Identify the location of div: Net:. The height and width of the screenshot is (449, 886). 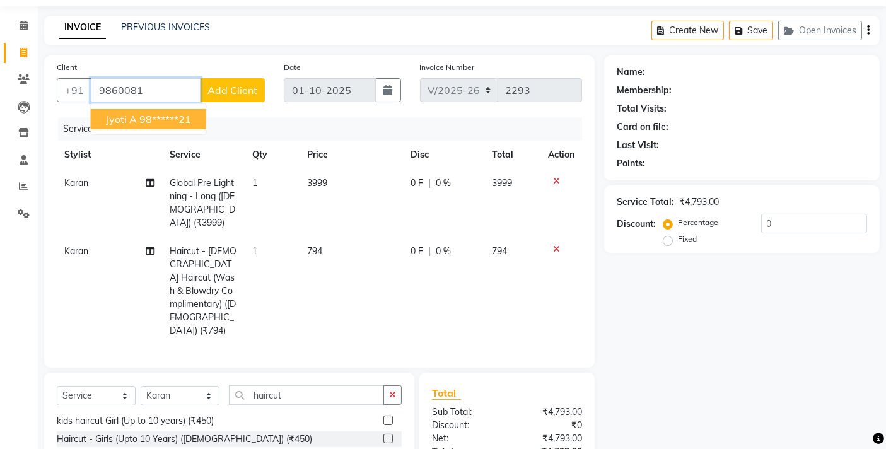
(465, 438).